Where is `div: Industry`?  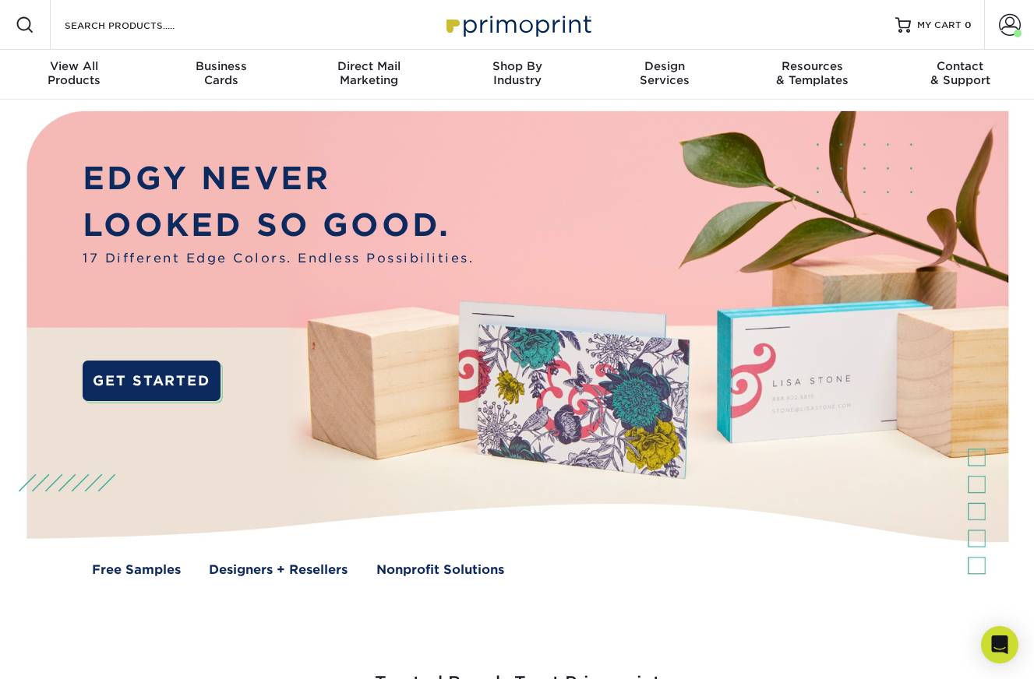 div: Industry is located at coordinates (517, 73).